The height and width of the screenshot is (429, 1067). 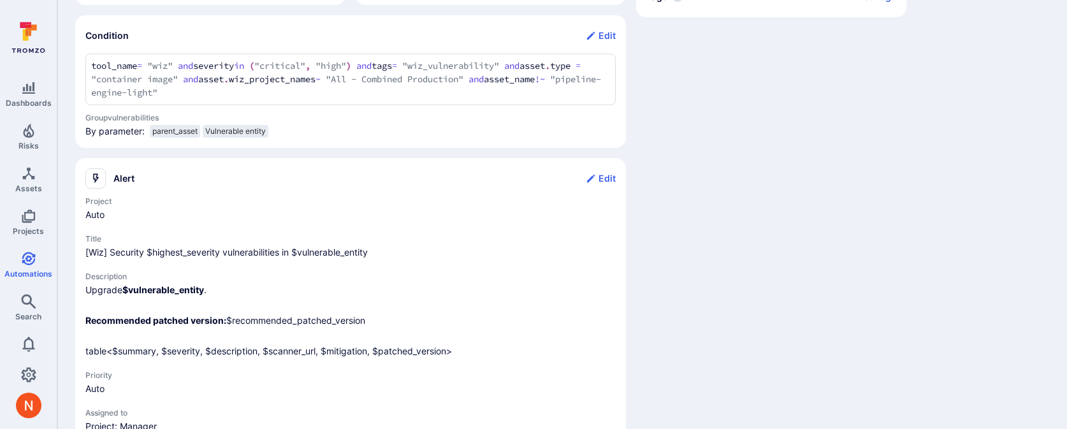 What do you see at coordinates (350, 389) in the screenshot?
I see `span: alert priority` at bounding box center [350, 389].